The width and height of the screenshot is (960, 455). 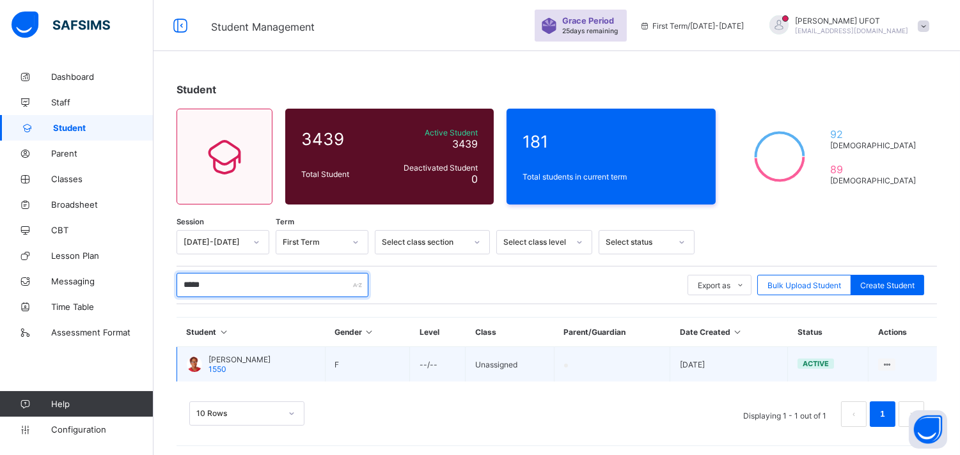 What do you see at coordinates (61, 25) in the screenshot?
I see `img: safsims` at bounding box center [61, 25].